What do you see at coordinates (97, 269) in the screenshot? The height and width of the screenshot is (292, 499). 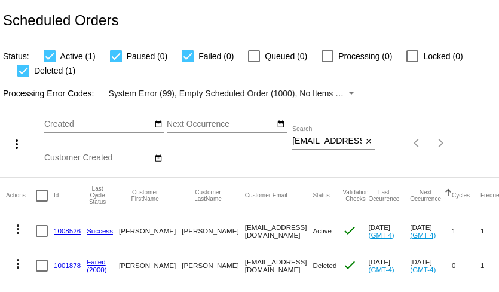 I see `a: (2000)` at bounding box center [97, 269].